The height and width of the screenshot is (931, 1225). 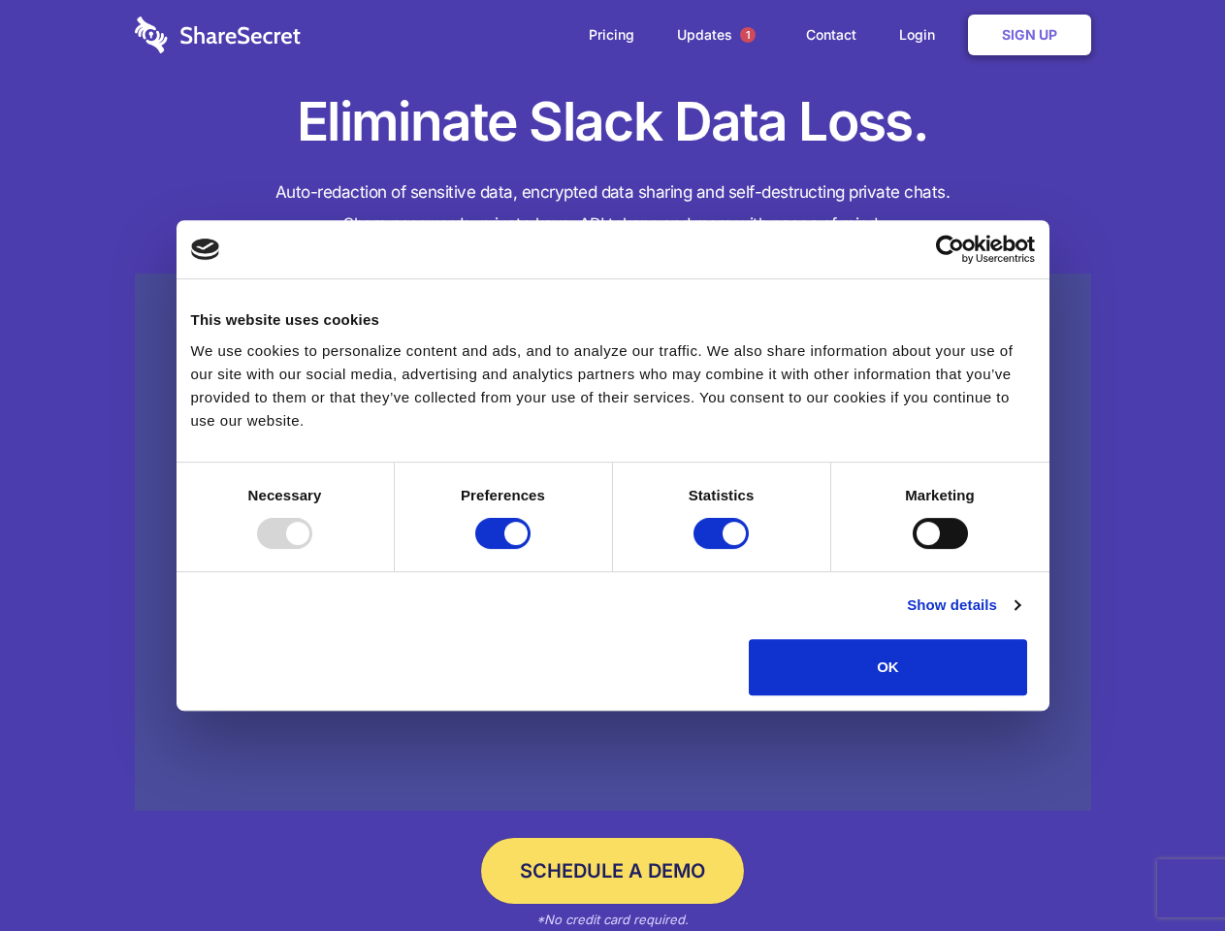 I want to click on a: Usercentrics Cookiebot - opens in a new window, so click(x=949, y=249).